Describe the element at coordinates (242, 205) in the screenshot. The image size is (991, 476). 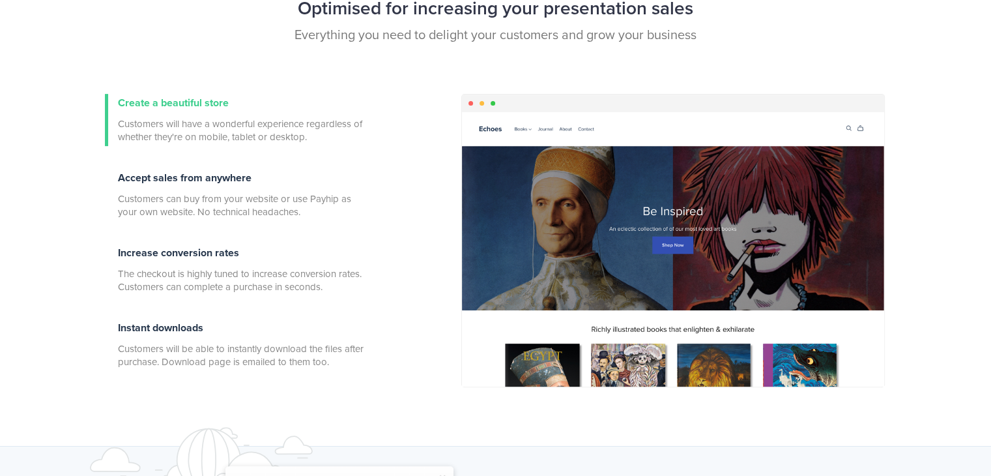
I see `span: Customers can buy from your website or use Payhip as your own website. No technical headaches.` at that location.